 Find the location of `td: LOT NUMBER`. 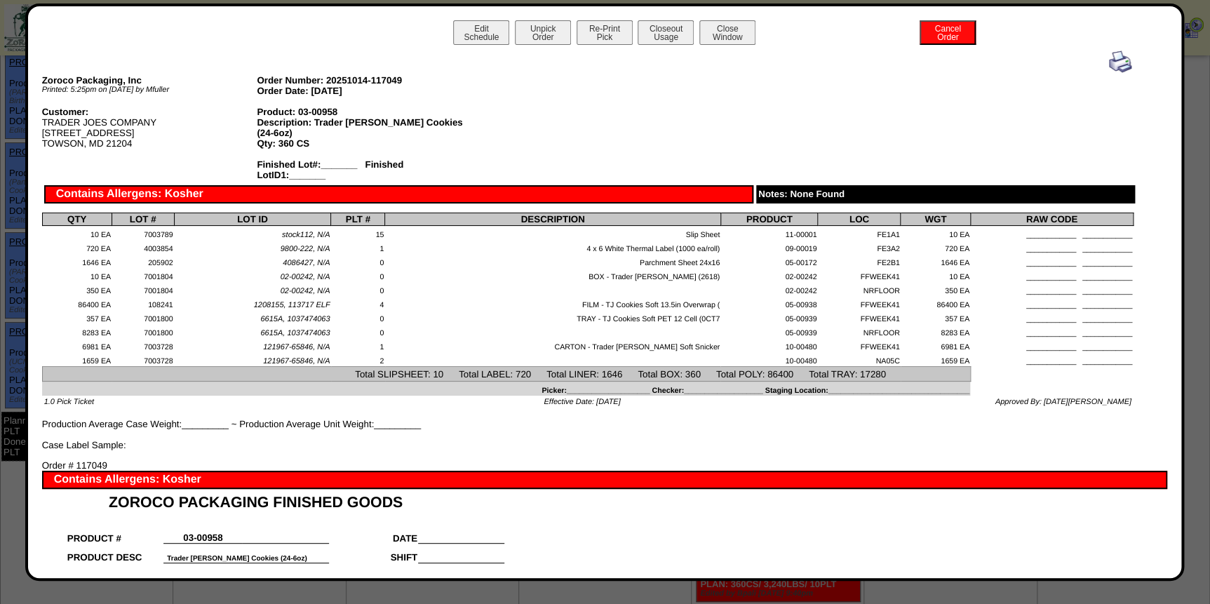

td: LOT NUMBER is located at coordinates (115, 573).